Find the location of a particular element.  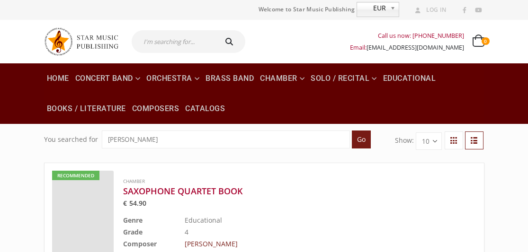

a: Educational is located at coordinates (410, 79).